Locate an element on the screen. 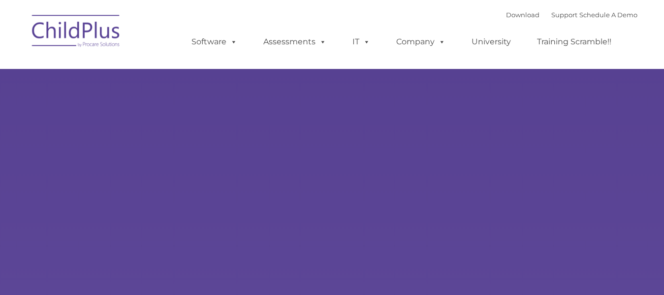 This screenshot has height=295, width=664. a: Schedule A Demo is located at coordinates (609, 15).